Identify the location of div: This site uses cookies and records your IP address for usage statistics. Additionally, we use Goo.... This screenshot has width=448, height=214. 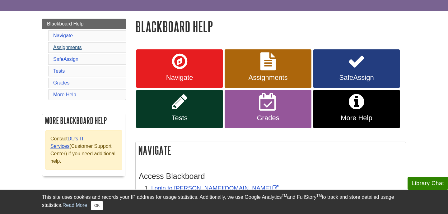
(224, 202).